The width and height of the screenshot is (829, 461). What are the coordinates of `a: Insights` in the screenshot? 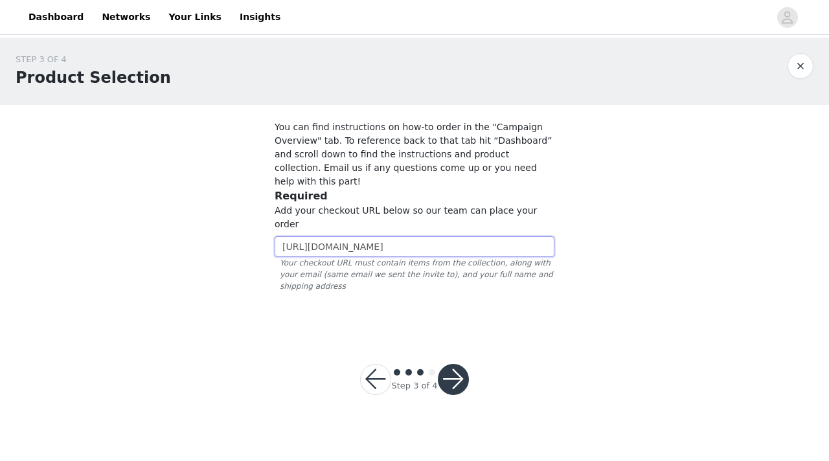 It's located at (260, 17).